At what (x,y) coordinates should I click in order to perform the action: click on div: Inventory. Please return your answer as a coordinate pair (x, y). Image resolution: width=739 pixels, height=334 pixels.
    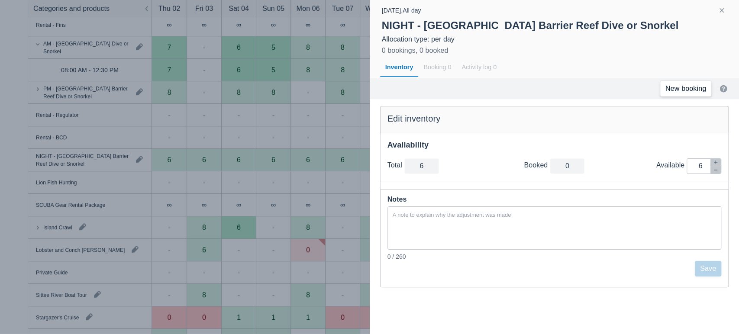
    Looking at the image, I should click on (399, 67).